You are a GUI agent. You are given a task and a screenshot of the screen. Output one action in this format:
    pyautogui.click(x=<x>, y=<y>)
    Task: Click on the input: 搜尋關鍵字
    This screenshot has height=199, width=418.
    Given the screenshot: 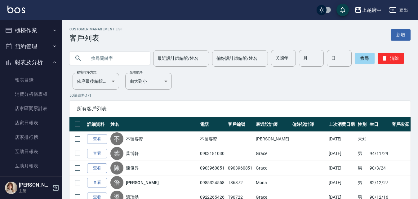 What is the action you would take?
    pyautogui.click(x=116, y=58)
    